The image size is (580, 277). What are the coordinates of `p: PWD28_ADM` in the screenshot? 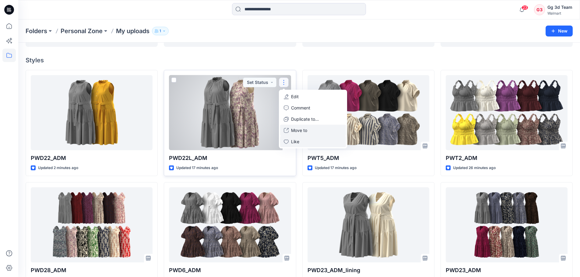 It's located at (92, 271).